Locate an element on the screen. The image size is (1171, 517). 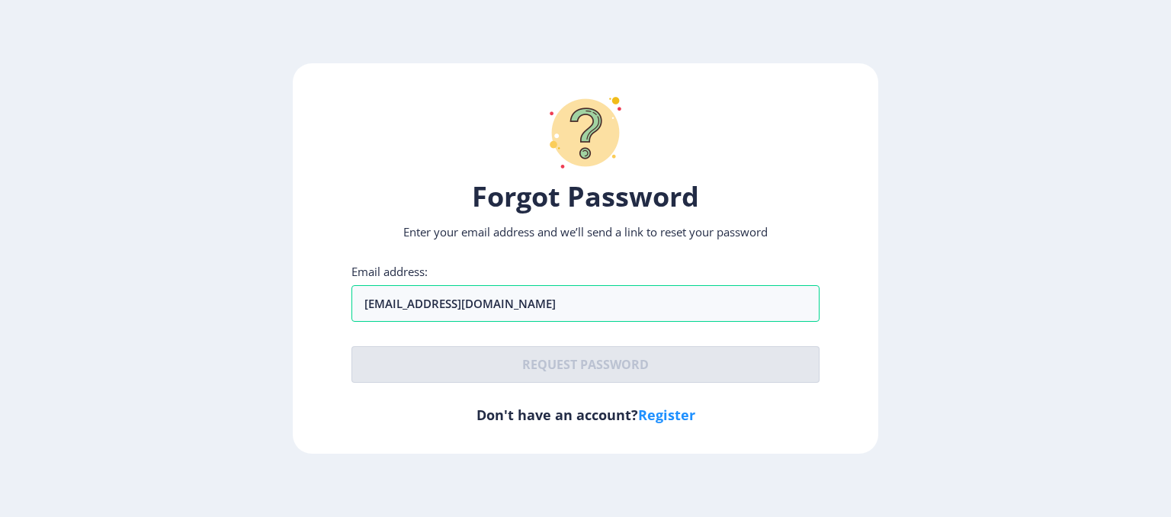
img: question-mark is located at coordinates (585, 133).